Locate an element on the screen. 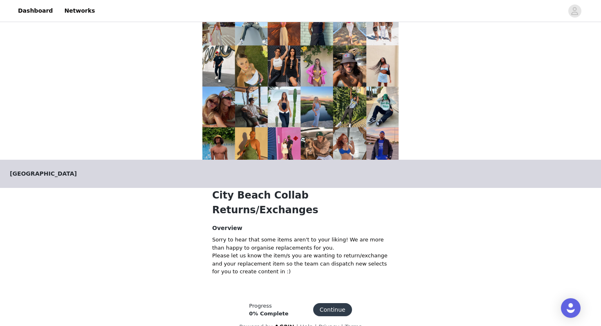  h4: Overview is located at coordinates (301, 228).